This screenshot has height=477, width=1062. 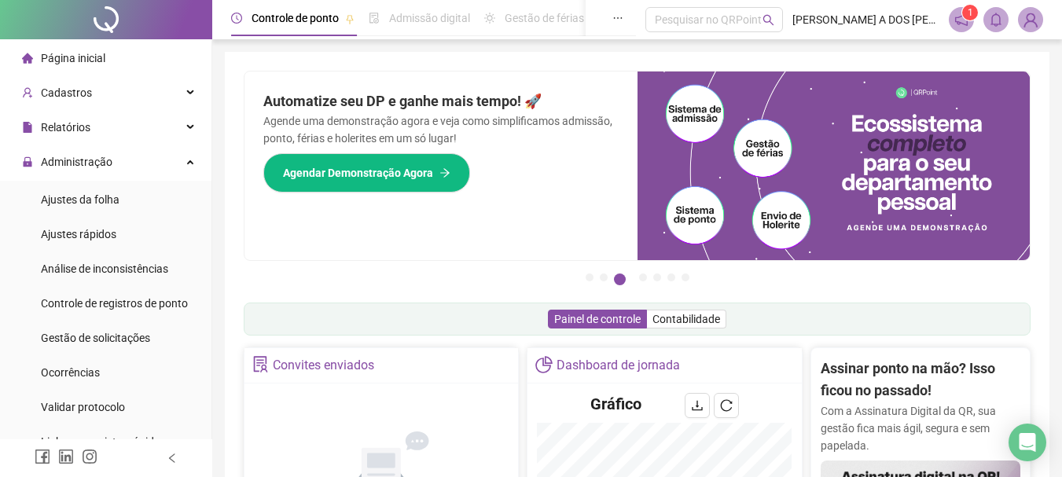 What do you see at coordinates (83, 407) in the screenshot?
I see `span: Validar protocolo` at bounding box center [83, 407].